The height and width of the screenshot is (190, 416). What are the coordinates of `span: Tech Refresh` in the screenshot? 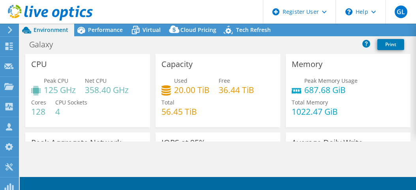 It's located at (253, 30).